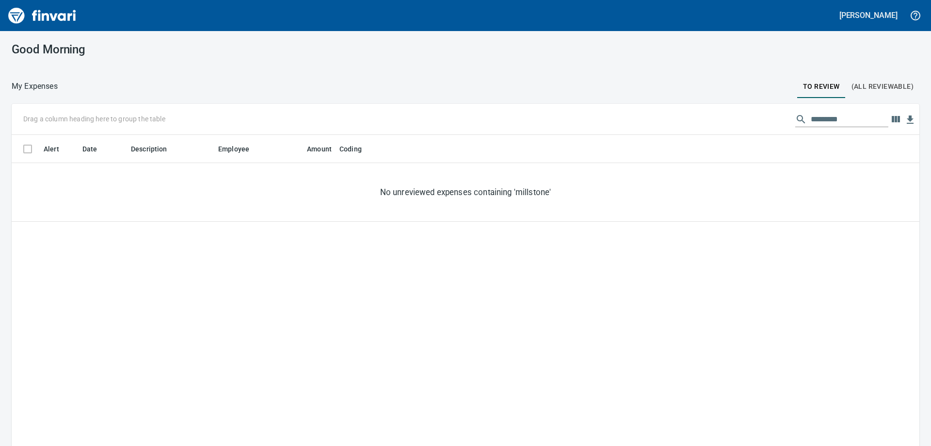  I want to click on span: (All Reviewable), so click(882, 86).